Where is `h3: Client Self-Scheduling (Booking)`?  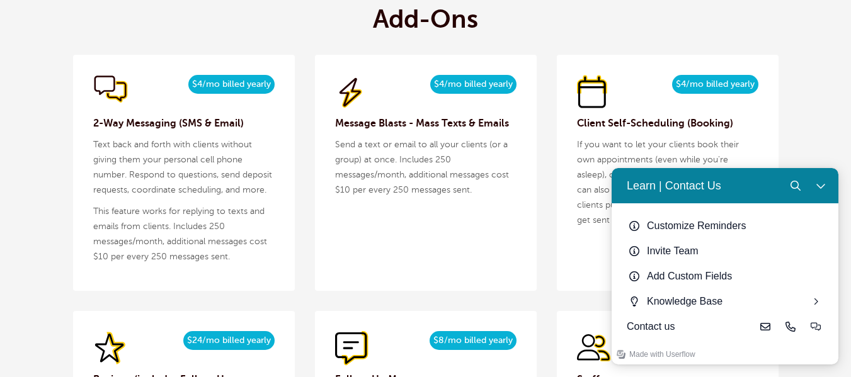
h3: Client Self-Scheduling (Booking) is located at coordinates (668, 123).